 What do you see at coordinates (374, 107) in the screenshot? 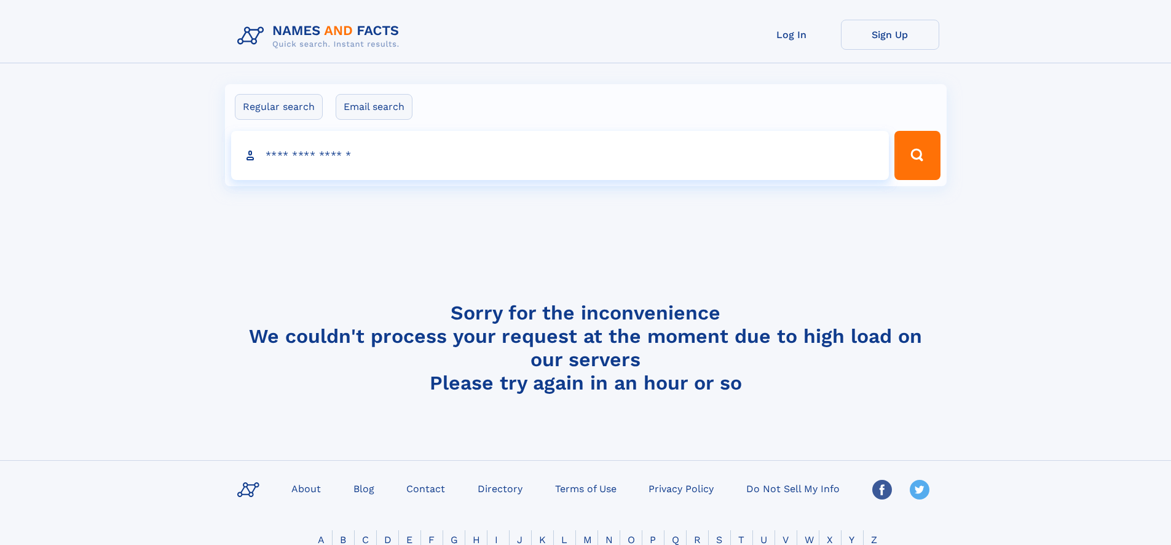
I see `label: Email search` at bounding box center [374, 107].